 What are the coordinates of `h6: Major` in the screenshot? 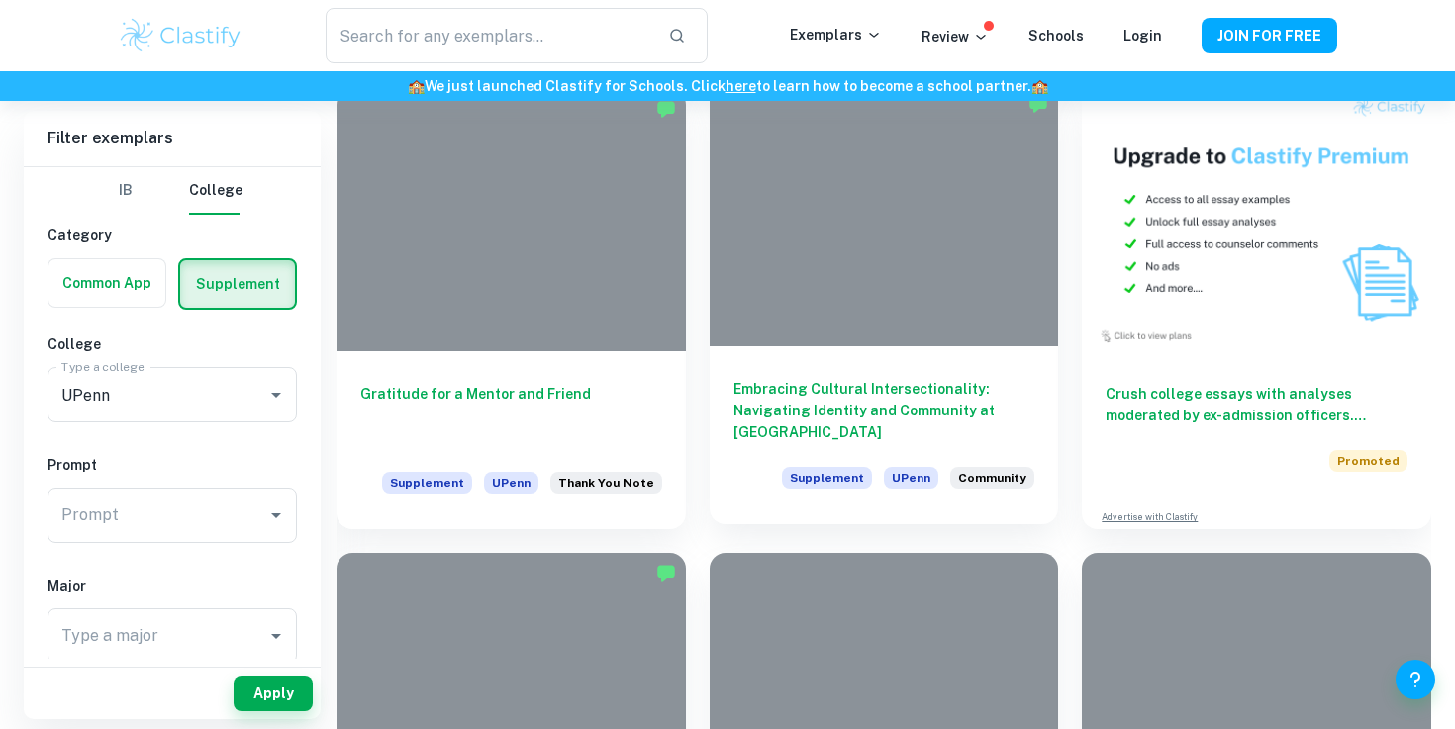 It's located at (172, 586).